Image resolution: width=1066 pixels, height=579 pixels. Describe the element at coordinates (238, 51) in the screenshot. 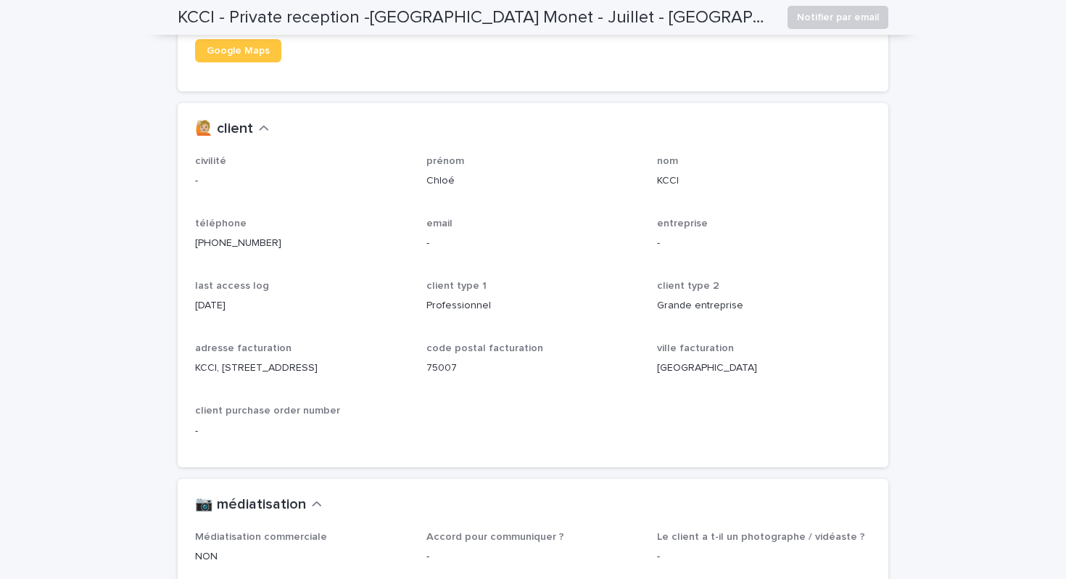

I see `span: Google Maps` at that location.